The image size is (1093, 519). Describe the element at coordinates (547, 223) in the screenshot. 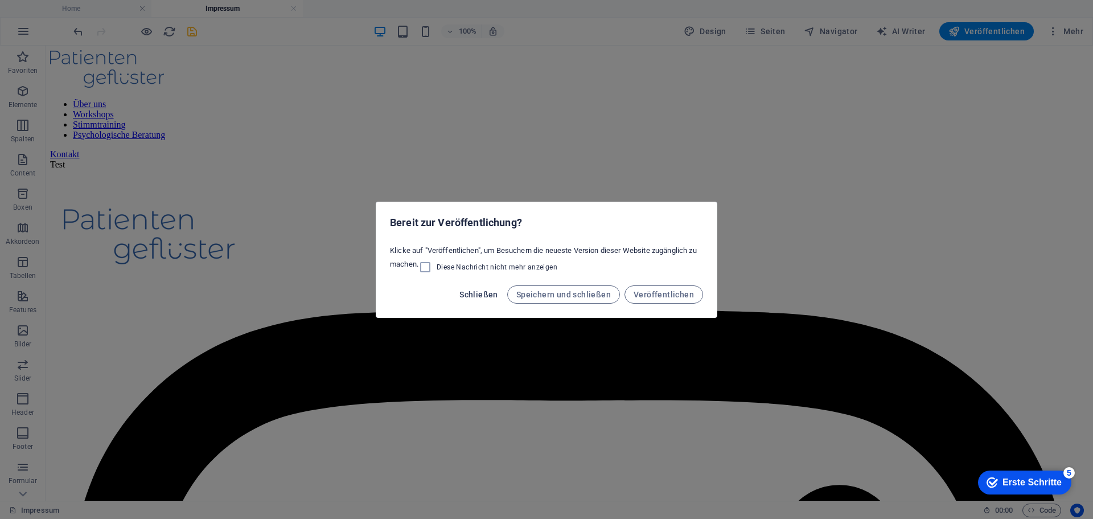

I see `h2: Bereit zur Veröffentlichung?` at that location.